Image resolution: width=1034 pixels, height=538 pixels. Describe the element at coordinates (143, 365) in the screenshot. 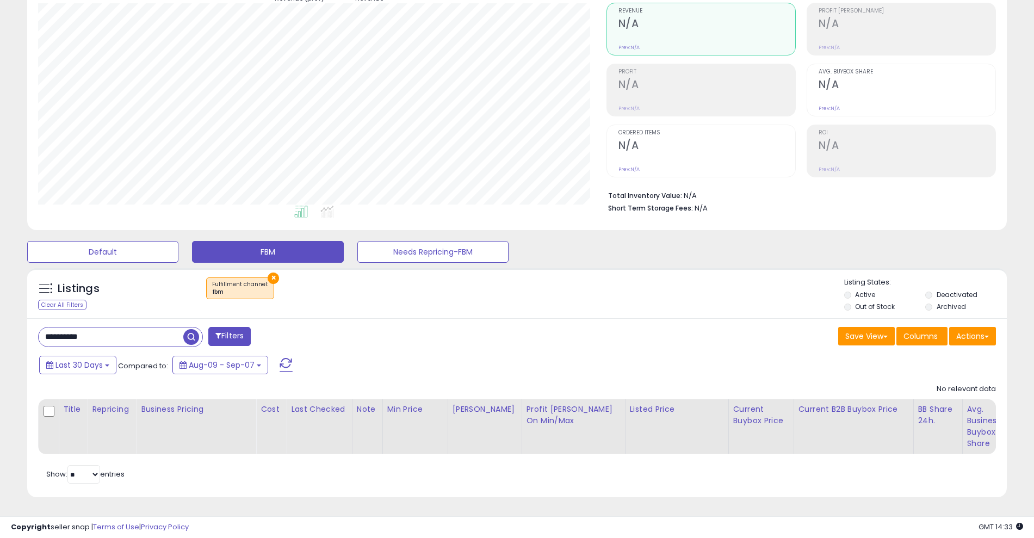

I see `span: Compared to:` at that location.